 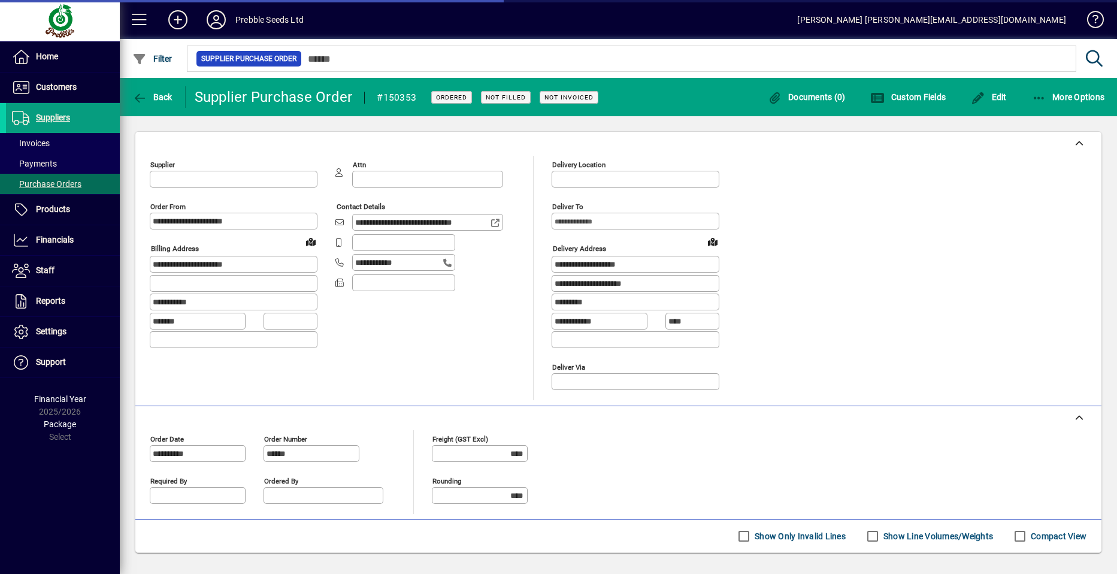 What do you see at coordinates (51, 331) in the screenshot?
I see `span: Settings` at bounding box center [51, 331].